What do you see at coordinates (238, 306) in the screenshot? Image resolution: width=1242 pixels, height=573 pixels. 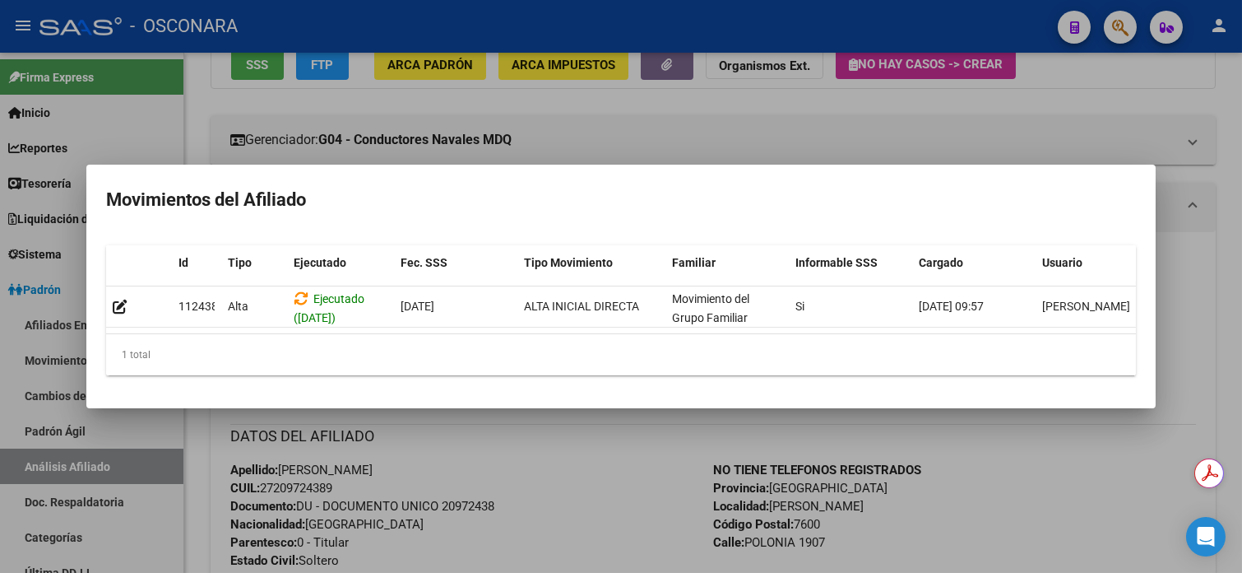 I see `span: Alta` at bounding box center [238, 306].